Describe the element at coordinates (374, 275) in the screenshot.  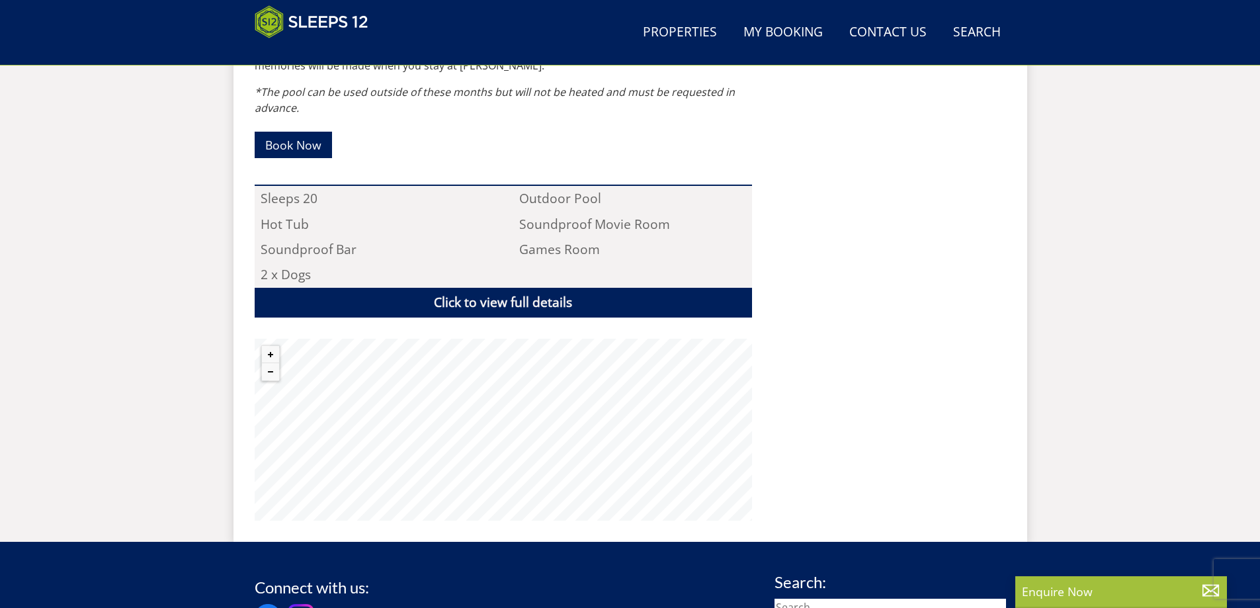
I see `li: 2 x Dogs` at that location.